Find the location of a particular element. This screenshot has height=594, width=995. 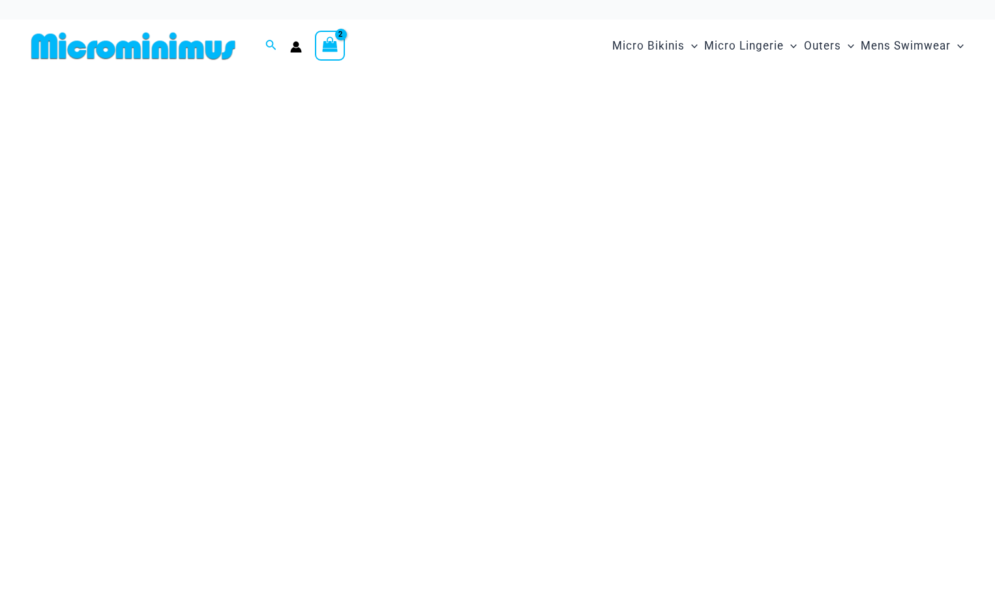

a: OutersMenu ToggleMenu Toggle is located at coordinates (829, 46).